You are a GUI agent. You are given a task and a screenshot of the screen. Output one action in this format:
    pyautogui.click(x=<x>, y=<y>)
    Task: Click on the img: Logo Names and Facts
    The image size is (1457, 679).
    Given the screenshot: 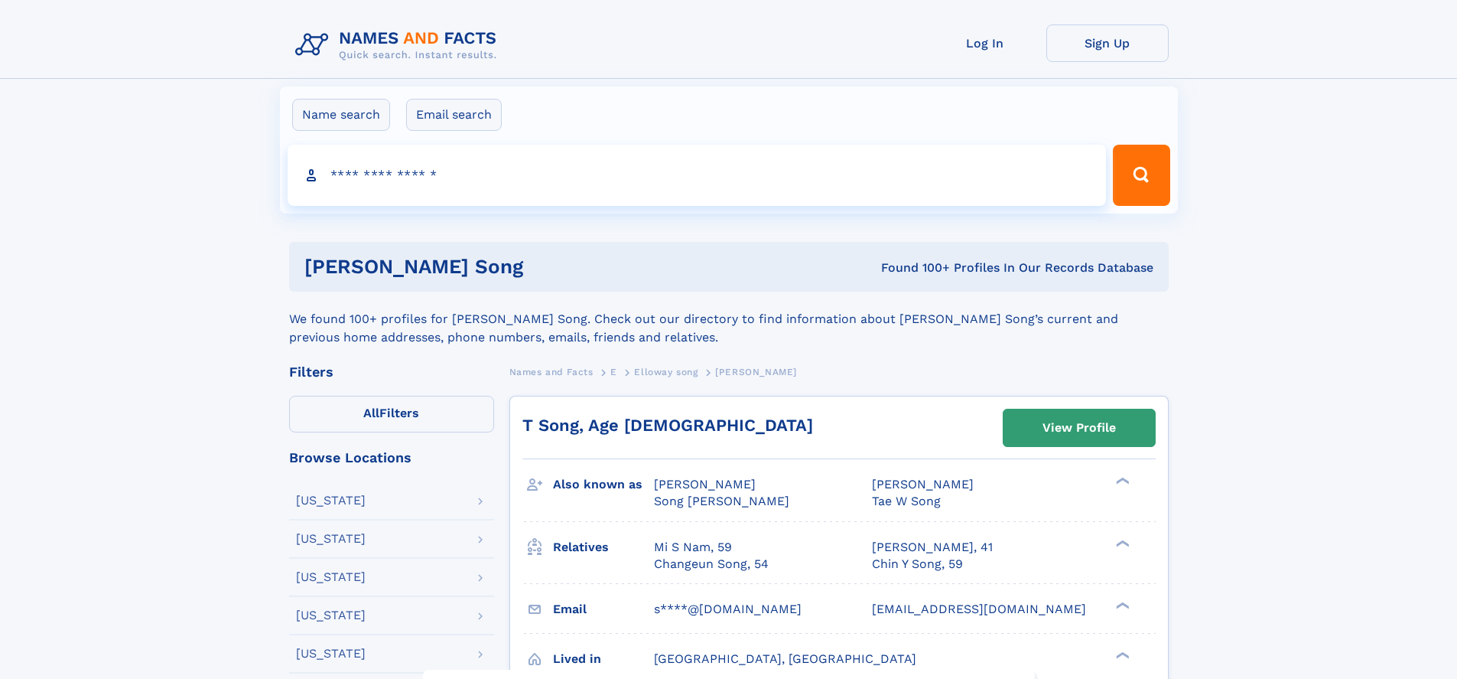 What is the action you would take?
    pyautogui.click(x=399, y=45)
    